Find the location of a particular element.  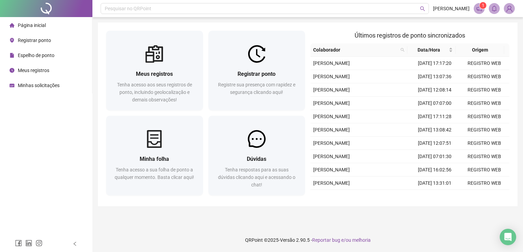

a: Registrar pontoRegistre sua presença com rapidez e segurança clicando aqui! is located at coordinates (257, 70).